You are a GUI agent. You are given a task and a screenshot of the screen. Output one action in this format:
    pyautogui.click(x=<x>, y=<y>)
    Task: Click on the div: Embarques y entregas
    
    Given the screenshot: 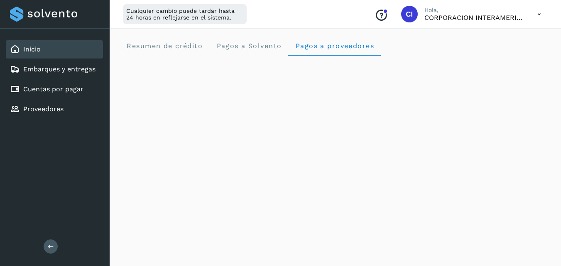 What is the action you would take?
    pyautogui.click(x=54, y=69)
    